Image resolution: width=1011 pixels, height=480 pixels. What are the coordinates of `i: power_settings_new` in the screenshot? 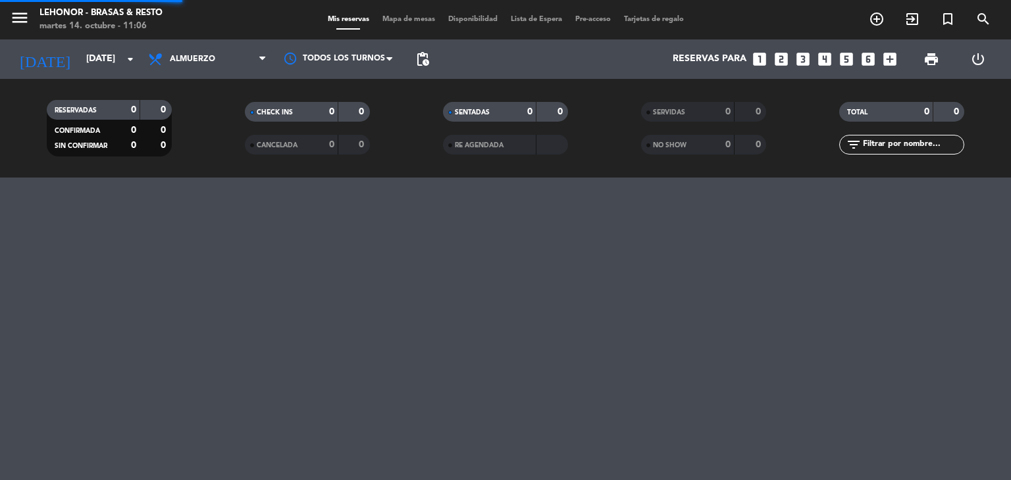 It's located at (978, 59).